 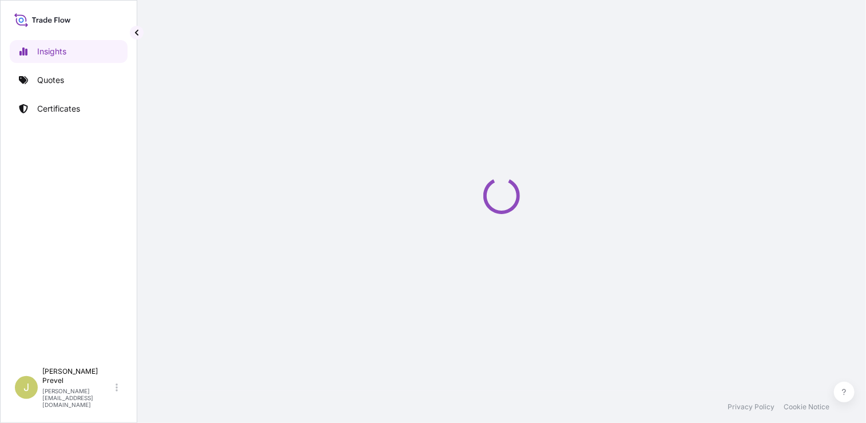 I want to click on p: Certificates, so click(x=58, y=109).